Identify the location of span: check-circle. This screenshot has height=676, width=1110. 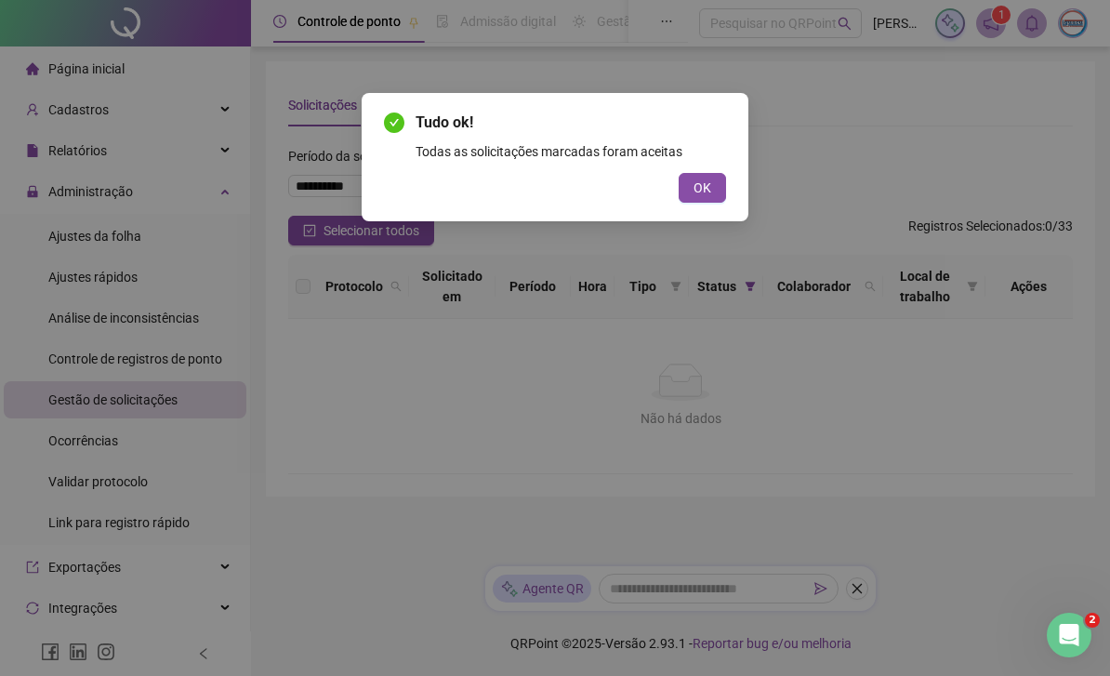
(394, 123).